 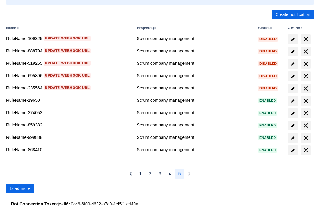 I want to click on div: RuleName-999888, so click(x=69, y=137).